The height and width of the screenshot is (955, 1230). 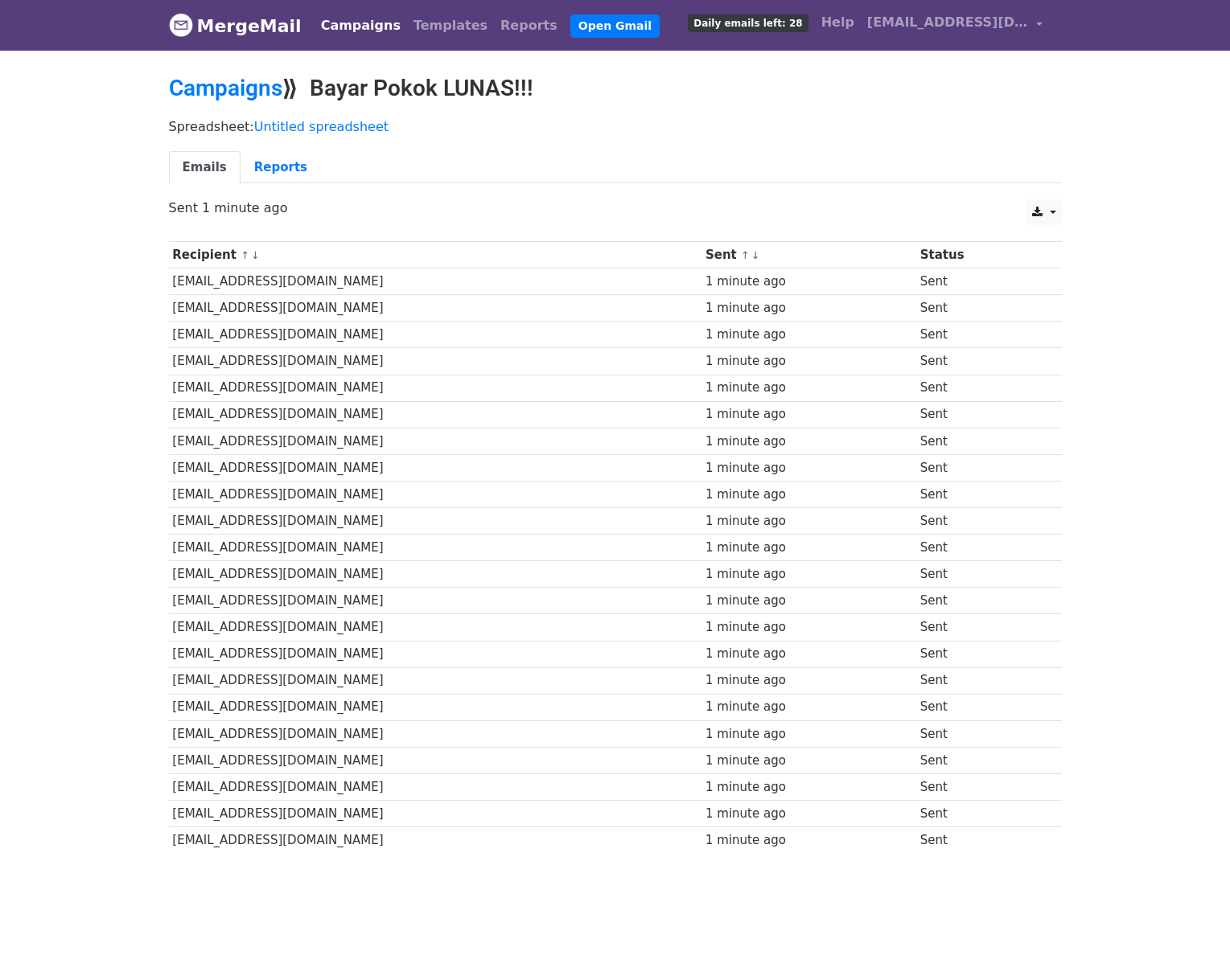 I want to click on a: Templates, so click(x=450, y=26).